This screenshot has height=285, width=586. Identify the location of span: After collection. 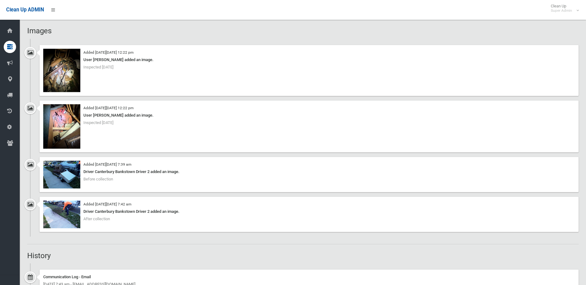
(97, 219).